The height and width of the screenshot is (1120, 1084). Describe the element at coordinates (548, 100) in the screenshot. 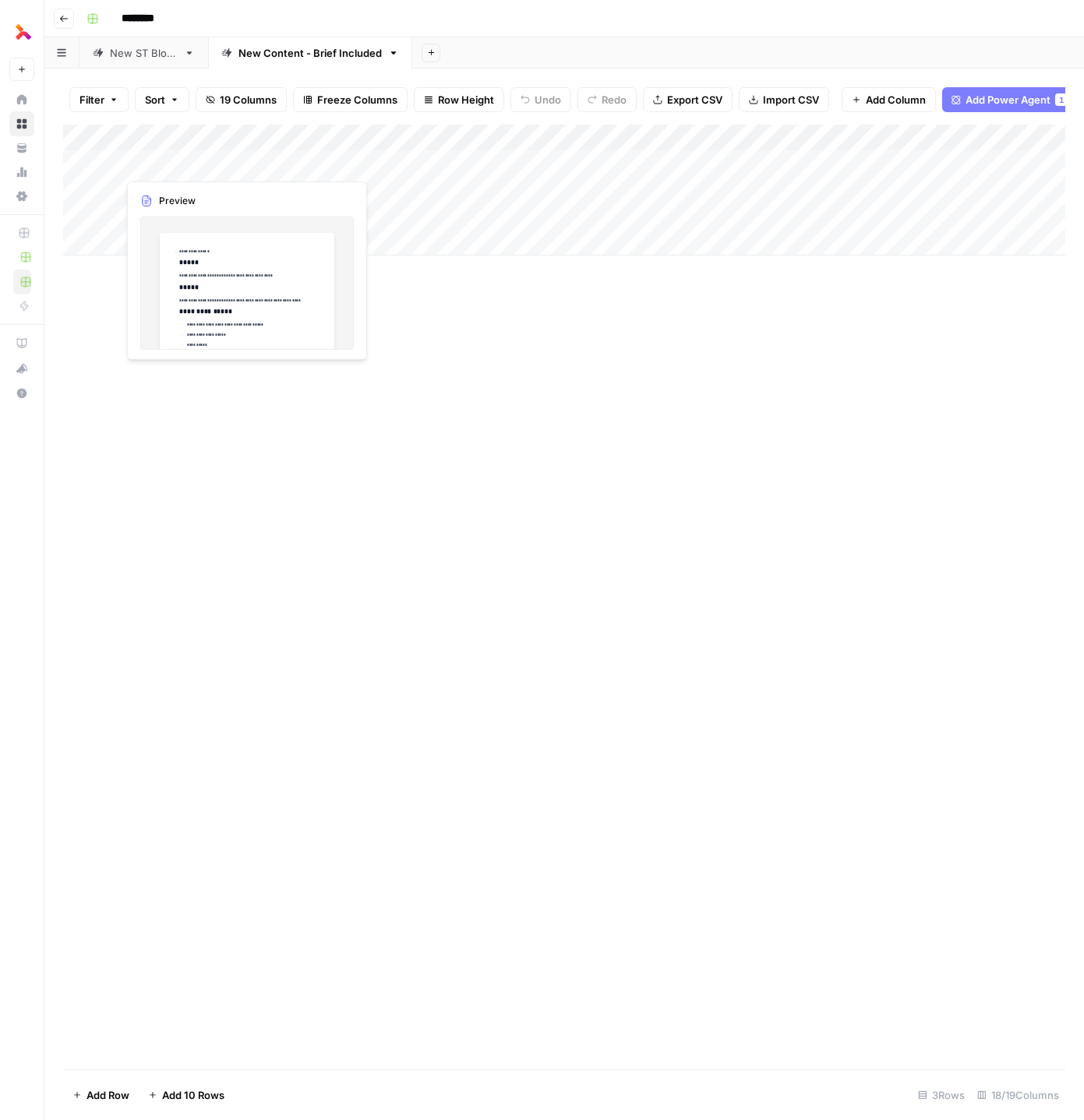

I see `span: Undo` at that location.